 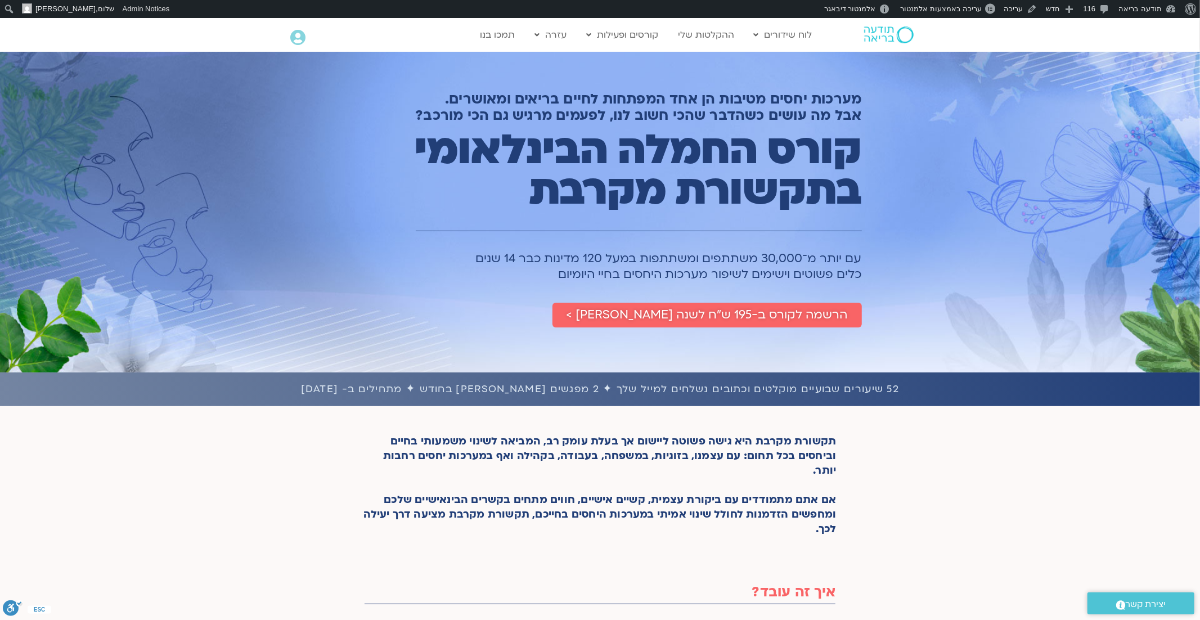 What do you see at coordinates (600, 592) in the screenshot?
I see `h2: איך זה עובד?` at bounding box center [600, 592].